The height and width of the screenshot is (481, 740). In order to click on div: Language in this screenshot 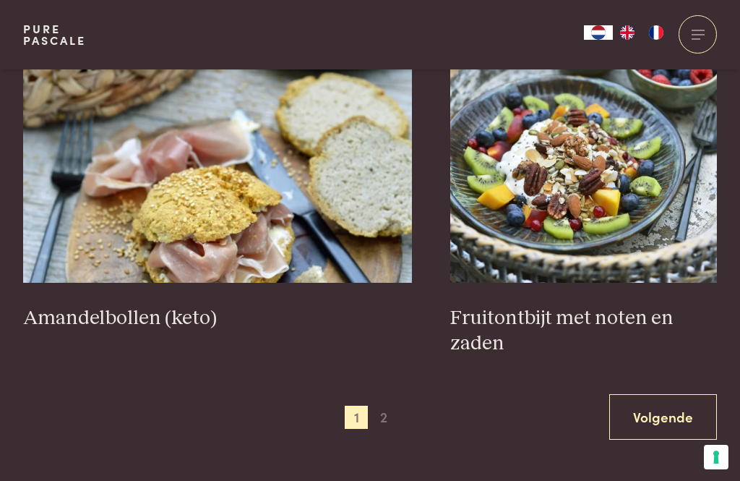, I will do `click(599, 33)`.